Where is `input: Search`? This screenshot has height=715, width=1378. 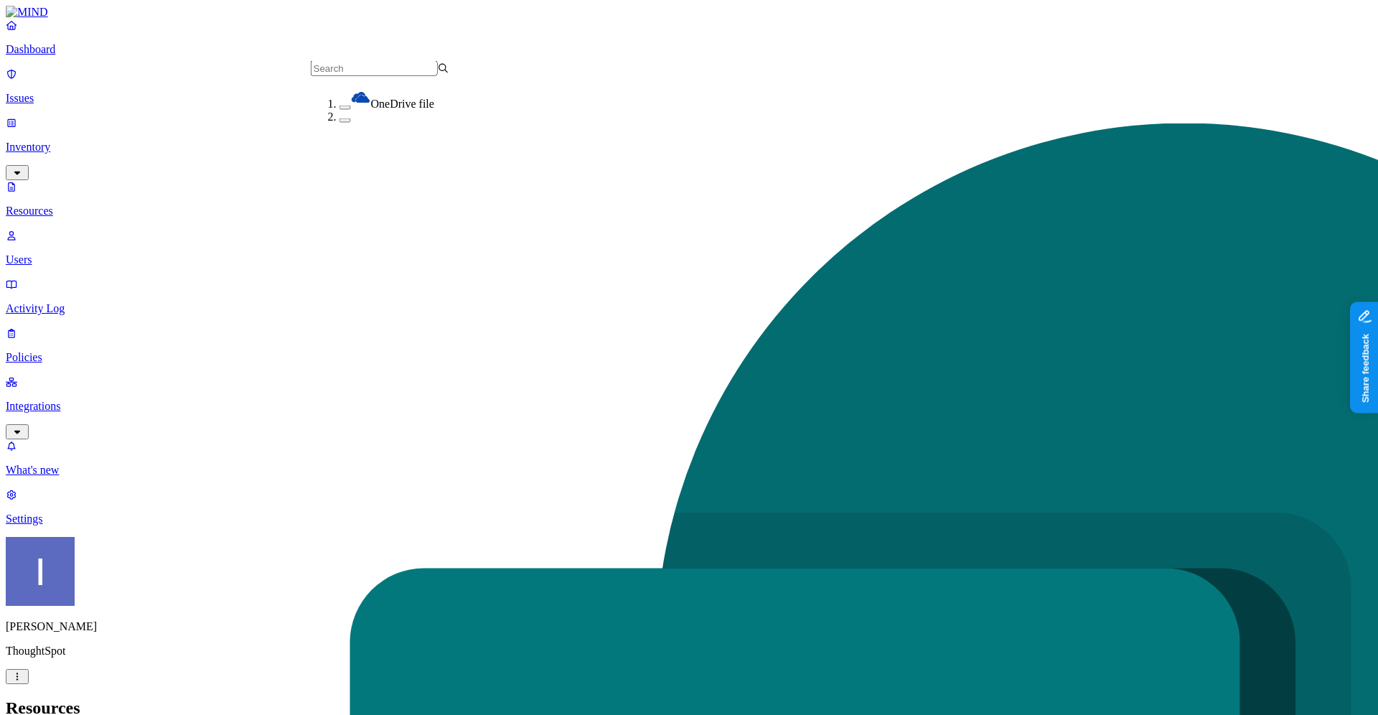
input: Search is located at coordinates (374, 68).